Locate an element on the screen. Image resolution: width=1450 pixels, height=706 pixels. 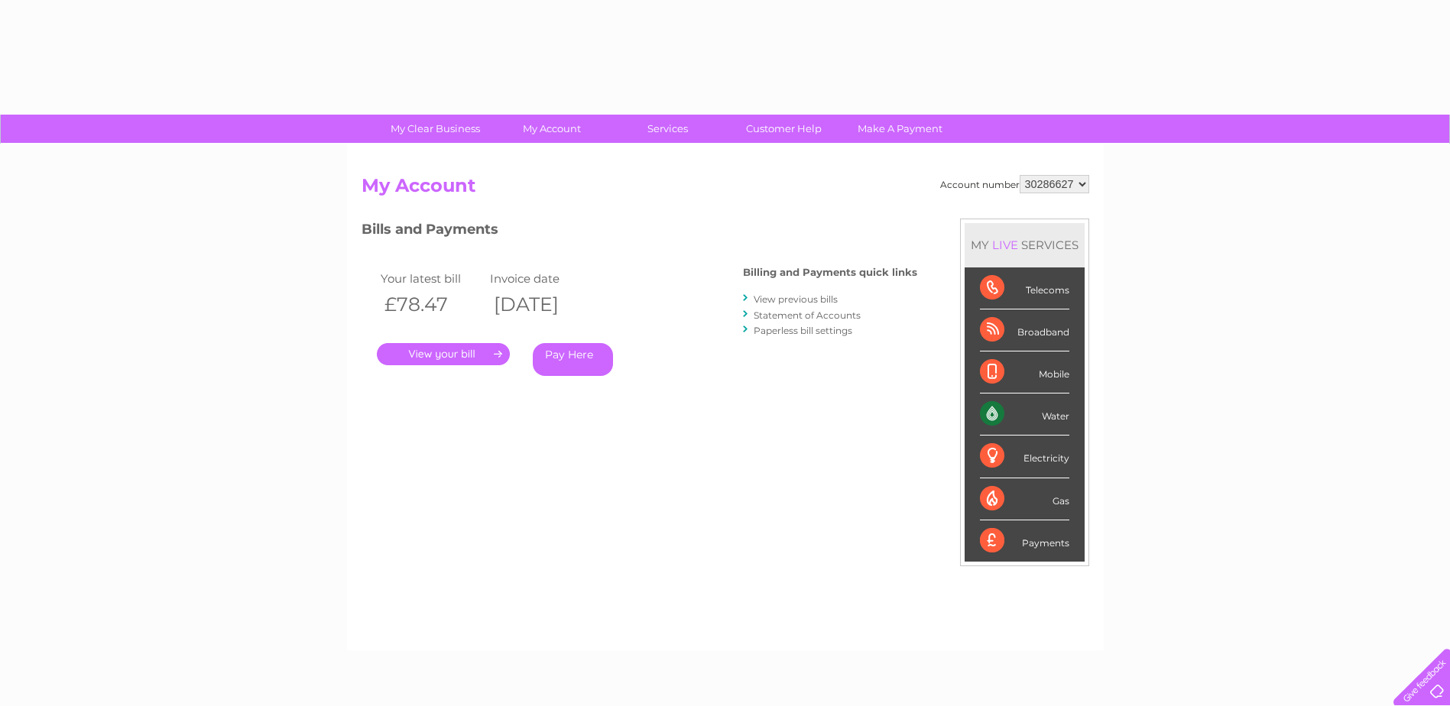
a: Make A Payment is located at coordinates (900, 128).